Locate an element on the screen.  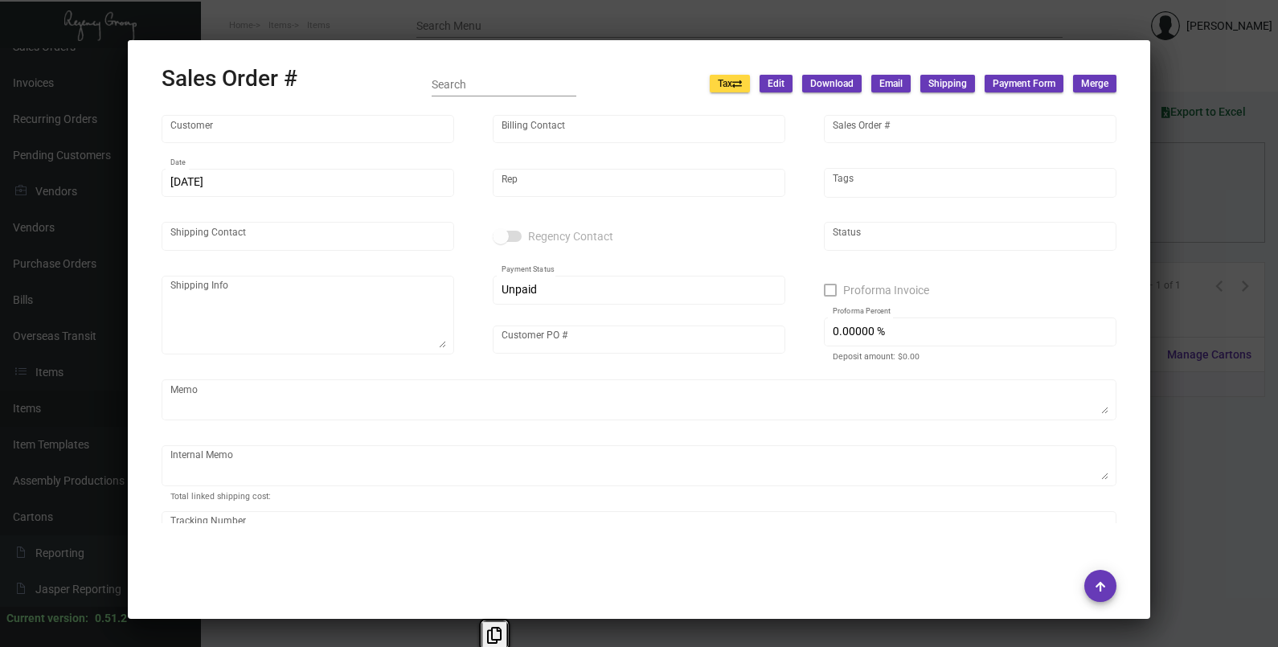
button: Edit is located at coordinates (776, 84).